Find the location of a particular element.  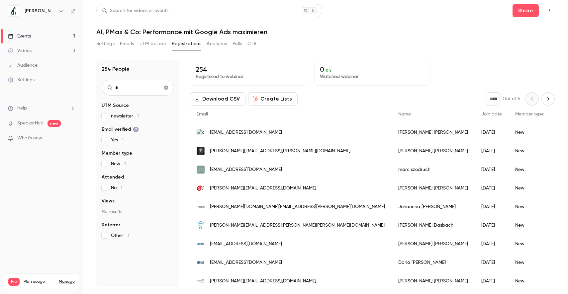

img: diamant-software.de is located at coordinates (201, 281).